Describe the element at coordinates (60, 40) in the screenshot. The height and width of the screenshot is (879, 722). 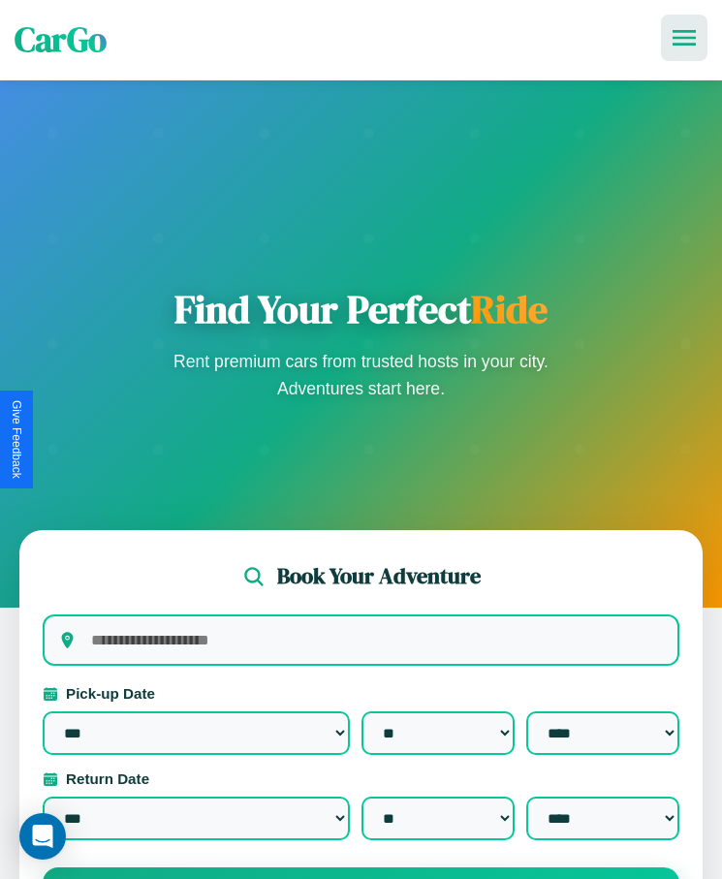
I see `span: CarGo` at that location.